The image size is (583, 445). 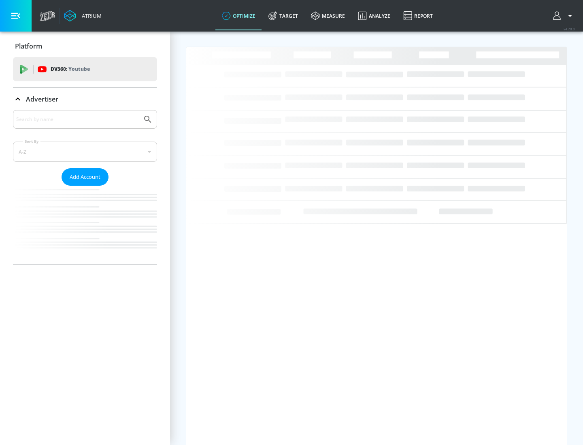 I want to click on a: Report, so click(x=418, y=16).